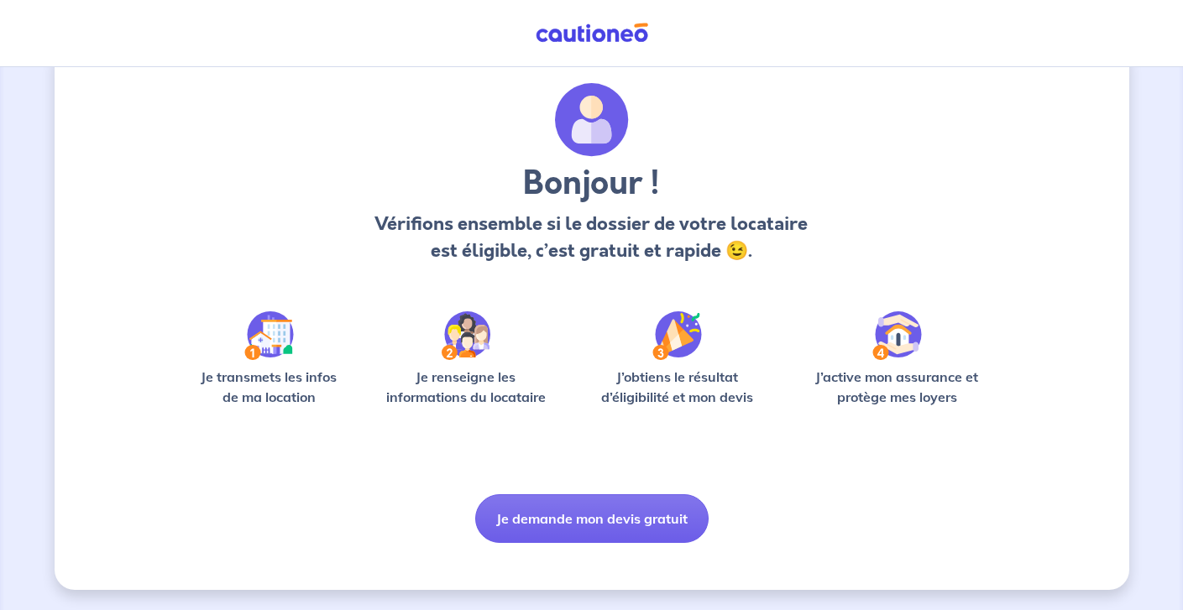  What do you see at coordinates (896, 387) in the screenshot?
I see `p: J’active mon assurance et protège mes loyers` at bounding box center [896, 387].